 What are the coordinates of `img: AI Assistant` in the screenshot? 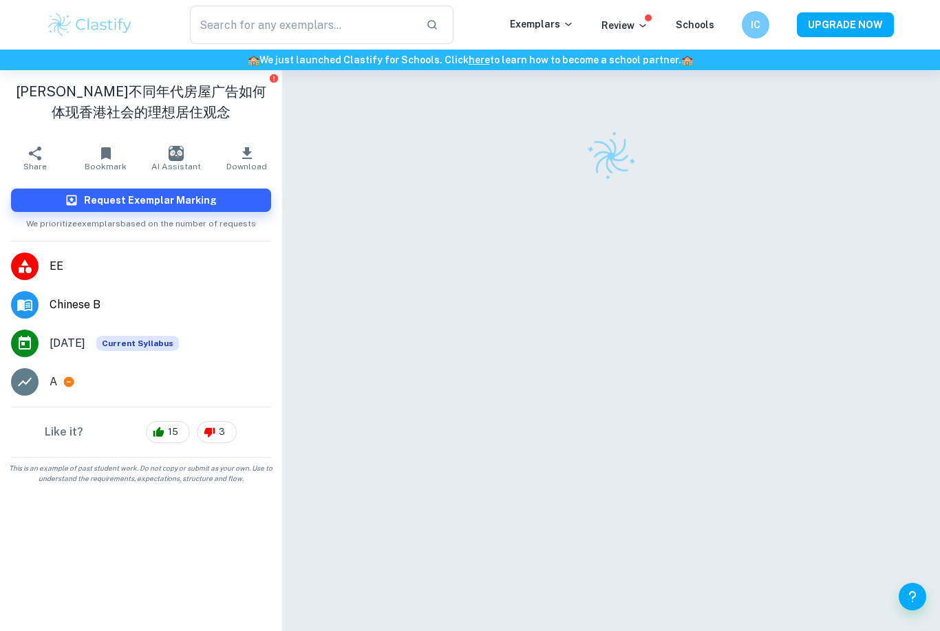 It's located at (176, 153).